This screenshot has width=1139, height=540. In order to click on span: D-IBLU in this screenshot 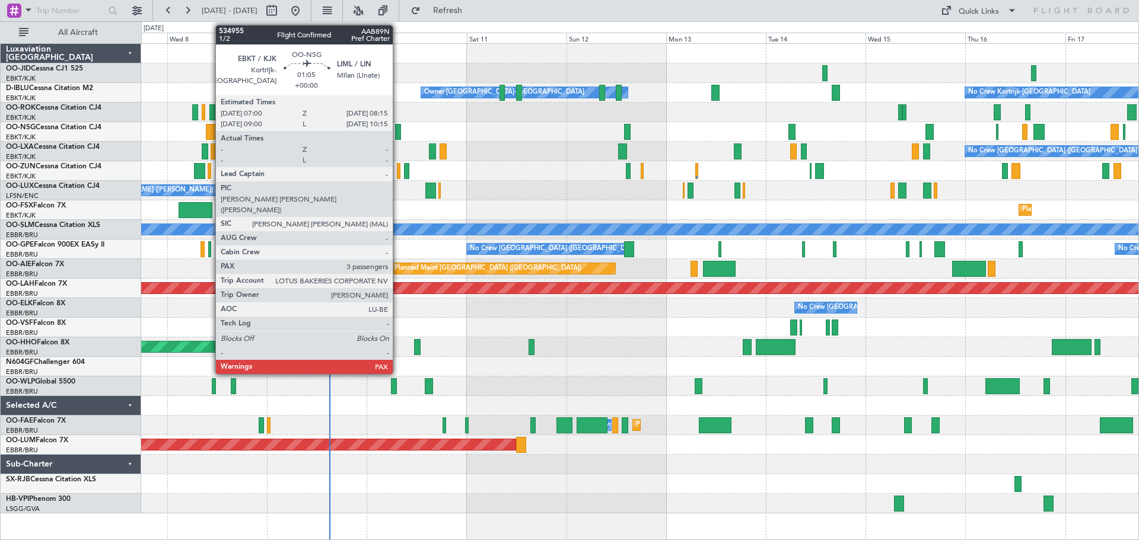, I will do `click(17, 88)`.